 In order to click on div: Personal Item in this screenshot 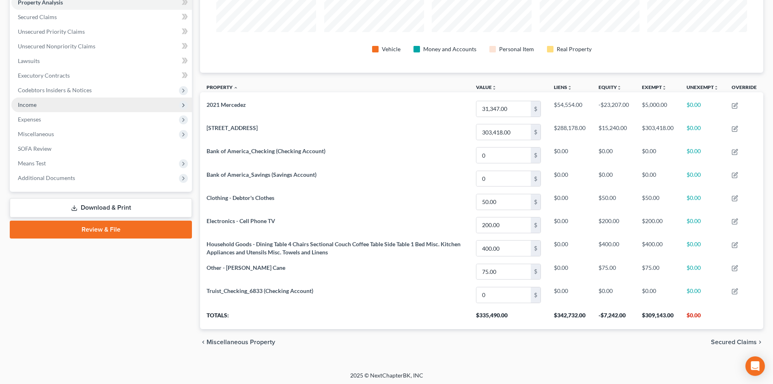, I will do `click(517, 49)`.